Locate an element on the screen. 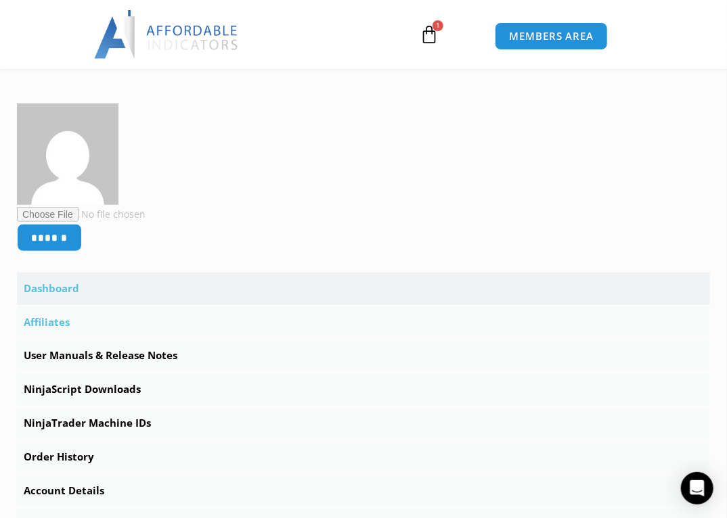 The width and height of the screenshot is (727, 518). img: LogoAI | Affordable Indicators – NinjaTrader is located at coordinates (166, 35).